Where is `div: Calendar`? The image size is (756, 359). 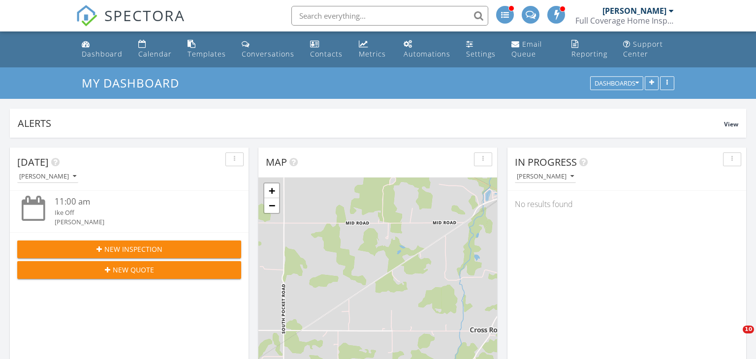
div: Calendar is located at coordinates (155, 54).